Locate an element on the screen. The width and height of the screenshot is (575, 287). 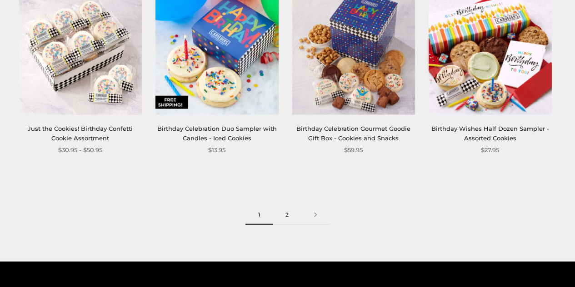
span: $13.95 is located at coordinates (217, 150).